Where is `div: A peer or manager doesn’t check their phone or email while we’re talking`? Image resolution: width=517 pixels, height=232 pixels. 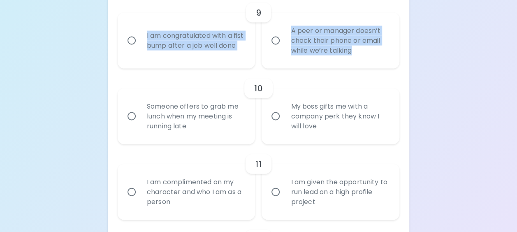
div: A peer or manager doesn’t check their phone or email while we’re talking is located at coordinates (339, 41).